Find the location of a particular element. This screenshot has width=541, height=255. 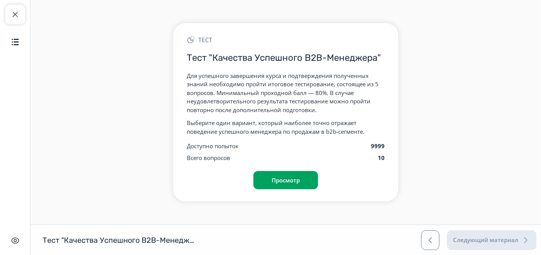

b: 9999 is located at coordinates (378, 146).